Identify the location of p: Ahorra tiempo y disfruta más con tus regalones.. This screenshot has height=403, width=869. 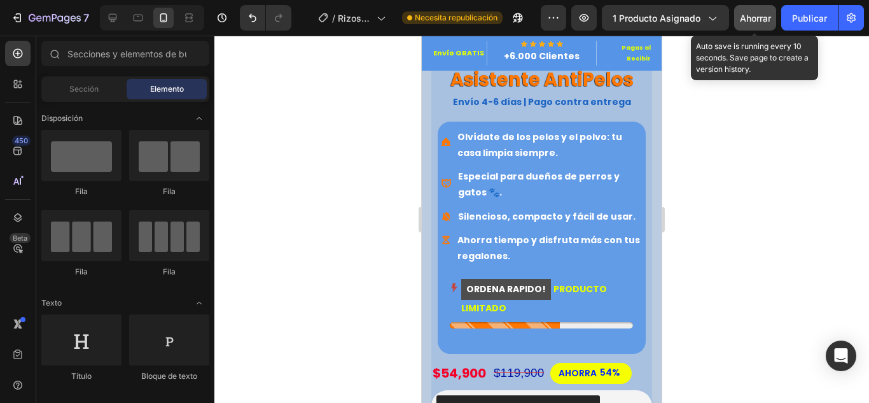
(127, 212).